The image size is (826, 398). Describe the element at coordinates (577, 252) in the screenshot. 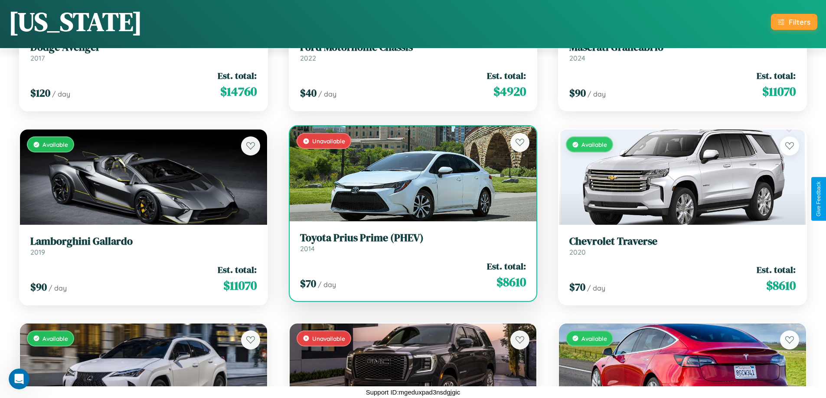

I see `span: 2020` at that location.